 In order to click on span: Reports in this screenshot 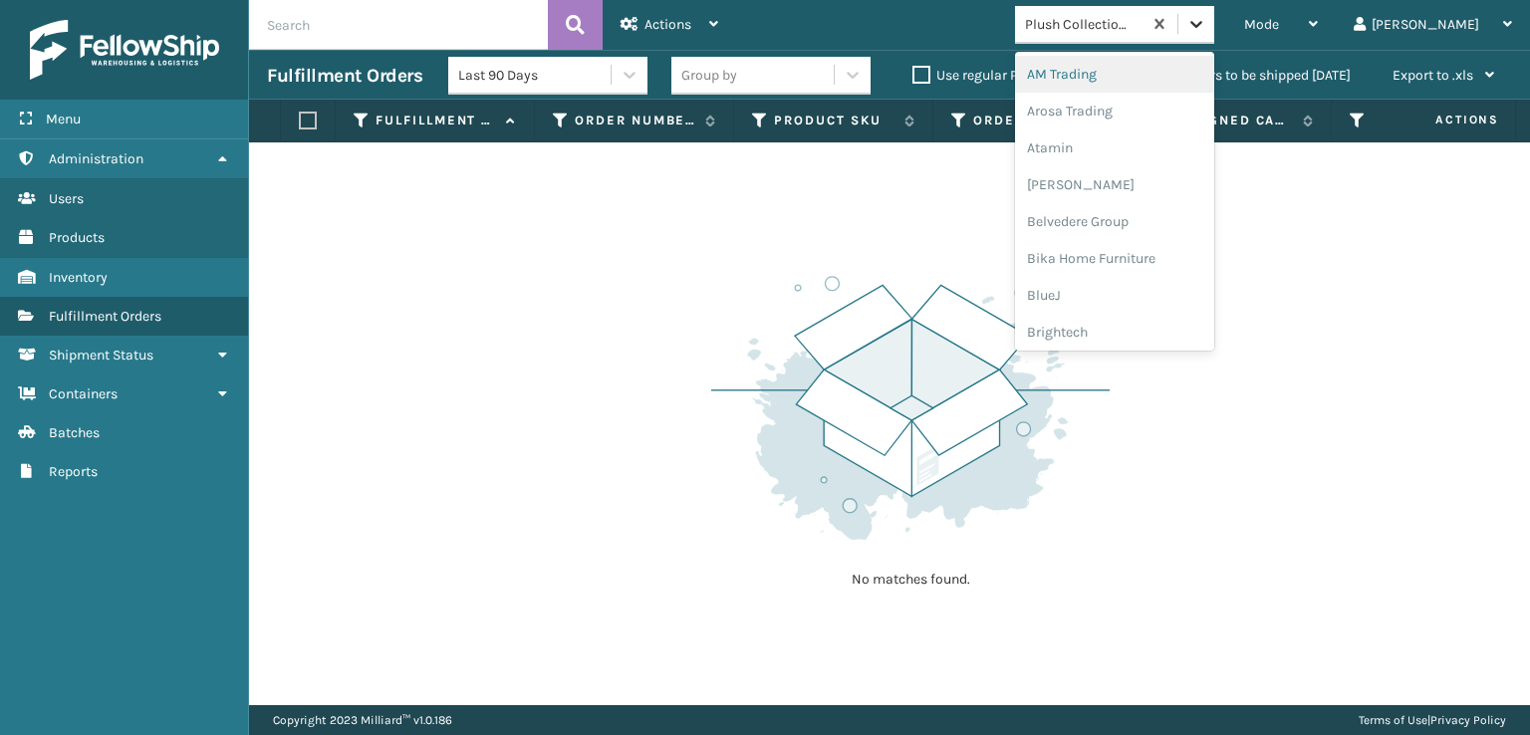, I will do `click(73, 471)`.